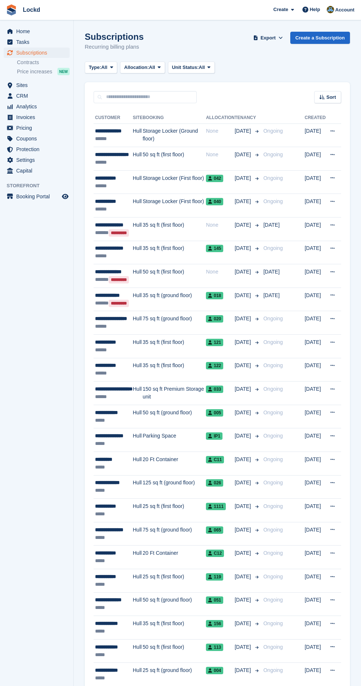 Image resolution: width=361 pixels, height=686 pixels. I want to click on span: 119, so click(214, 577).